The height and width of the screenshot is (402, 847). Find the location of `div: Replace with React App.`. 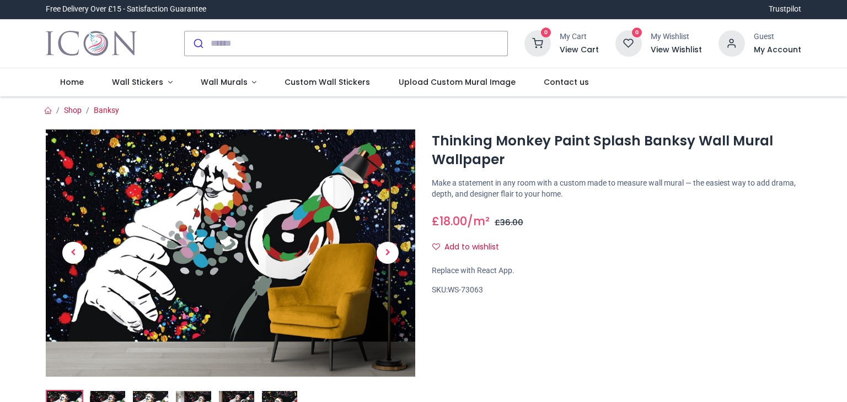

div: Replace with React App. is located at coordinates (616, 271).